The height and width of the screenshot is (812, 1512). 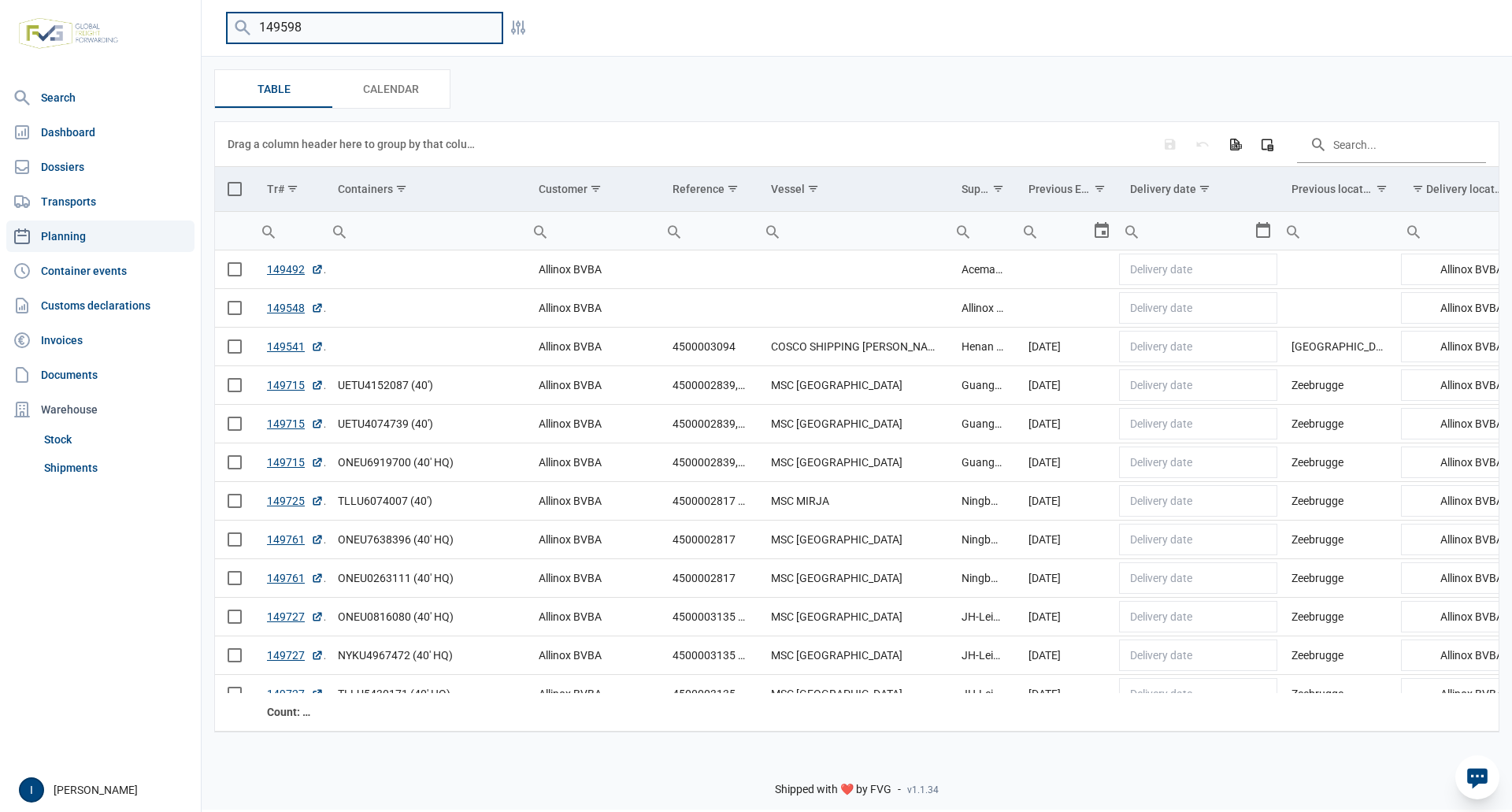 What do you see at coordinates (709, 578) in the screenshot?
I see `td: 4500002817` at bounding box center [709, 578].